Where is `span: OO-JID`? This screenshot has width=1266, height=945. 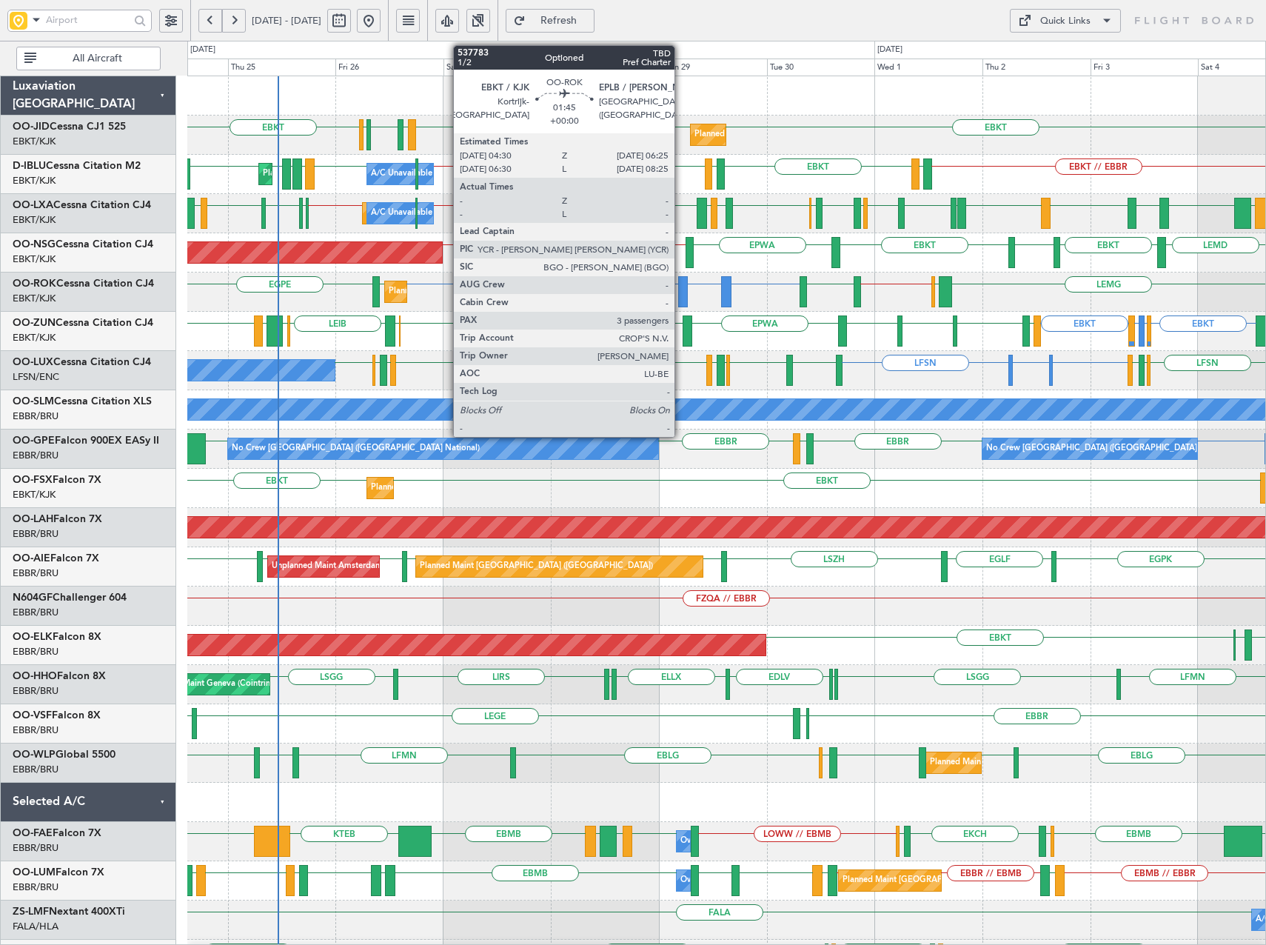
span: OO-JID is located at coordinates (31, 127).